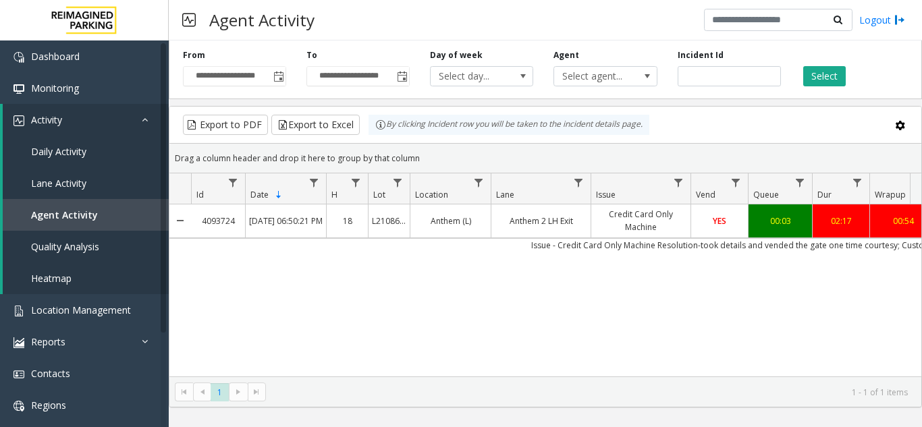 The height and width of the screenshot is (427, 922). What do you see at coordinates (431, 194) in the screenshot?
I see `span: Location` at bounding box center [431, 194].